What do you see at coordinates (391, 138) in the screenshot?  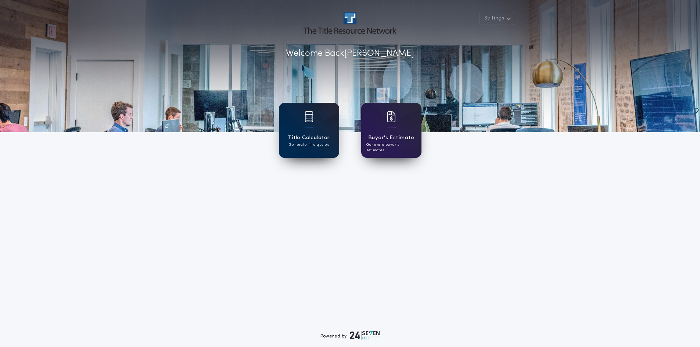 I see `h1: Buyer's Estimate` at bounding box center [391, 138].